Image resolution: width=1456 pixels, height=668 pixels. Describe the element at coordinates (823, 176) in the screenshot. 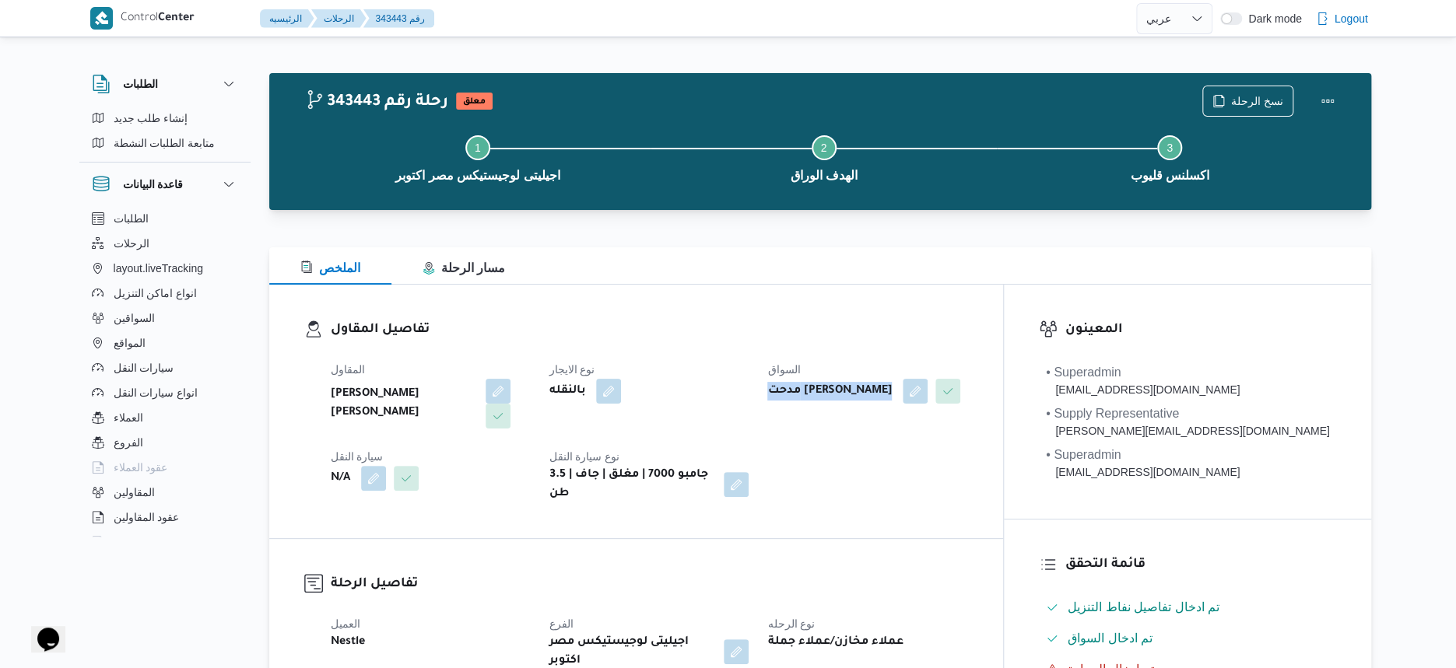

I see `span: الهدف الوراق` at that location.